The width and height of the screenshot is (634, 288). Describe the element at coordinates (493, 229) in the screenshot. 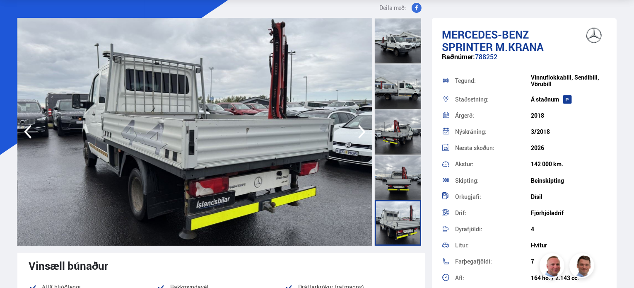

I see `div: Dyrafjöldi:` at that location.